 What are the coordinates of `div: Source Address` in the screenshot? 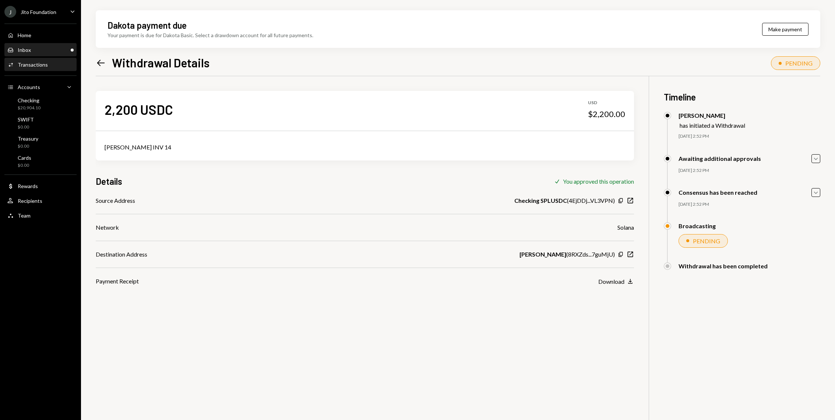 It's located at (115, 201).